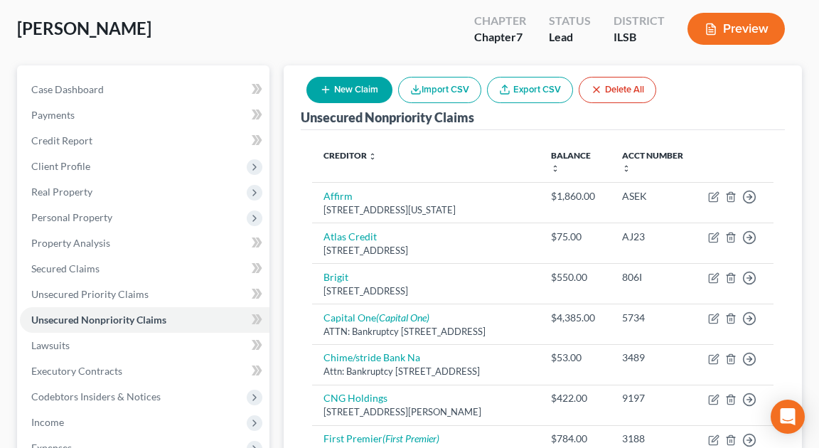 Image resolution: width=819 pixels, height=448 pixels. I want to click on span: Income, so click(48, 422).